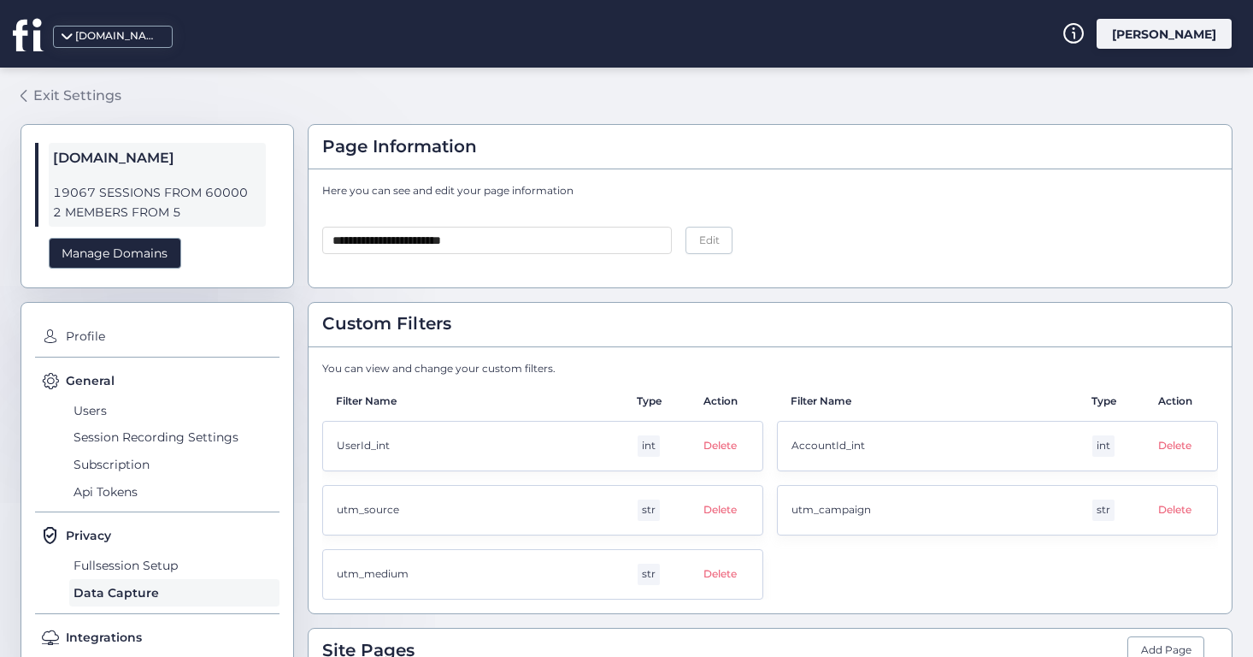 The width and height of the screenshot is (1253, 657). Describe the element at coordinates (103, 637) in the screenshot. I see `span: Integrations` at that location.